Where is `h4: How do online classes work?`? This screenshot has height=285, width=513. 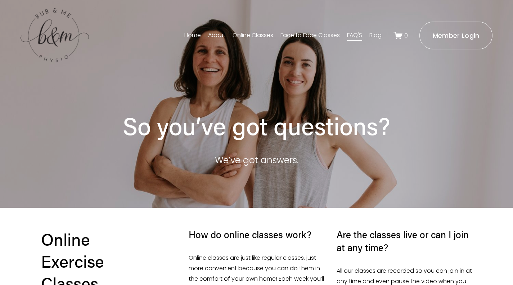 h4: How do online classes work? is located at coordinates (256, 235).